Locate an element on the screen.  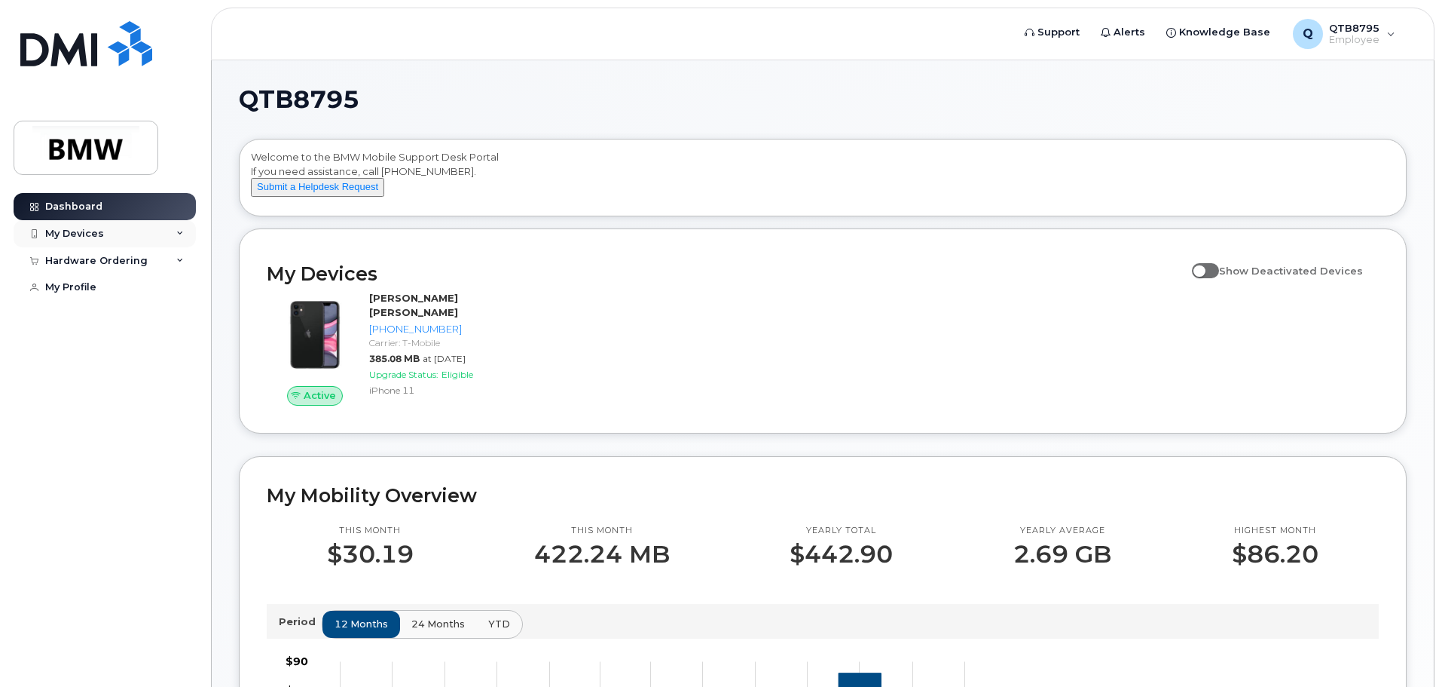
p: $30.19 is located at coordinates (370, 554).